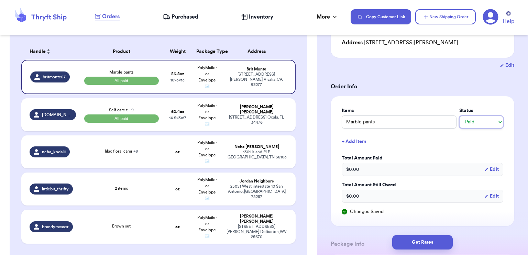  I want to click on span: 14.5 x 3 x 17, so click(178, 118).